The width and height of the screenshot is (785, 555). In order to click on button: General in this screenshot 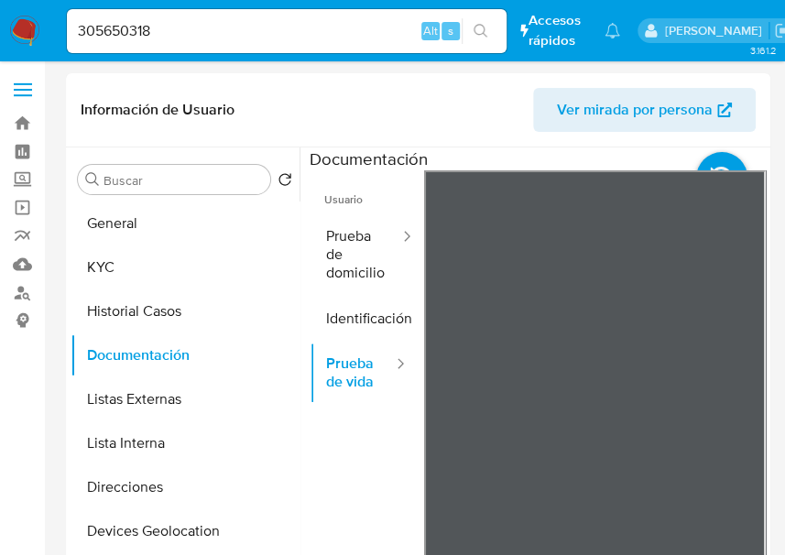, I will do `click(185, 224)`.